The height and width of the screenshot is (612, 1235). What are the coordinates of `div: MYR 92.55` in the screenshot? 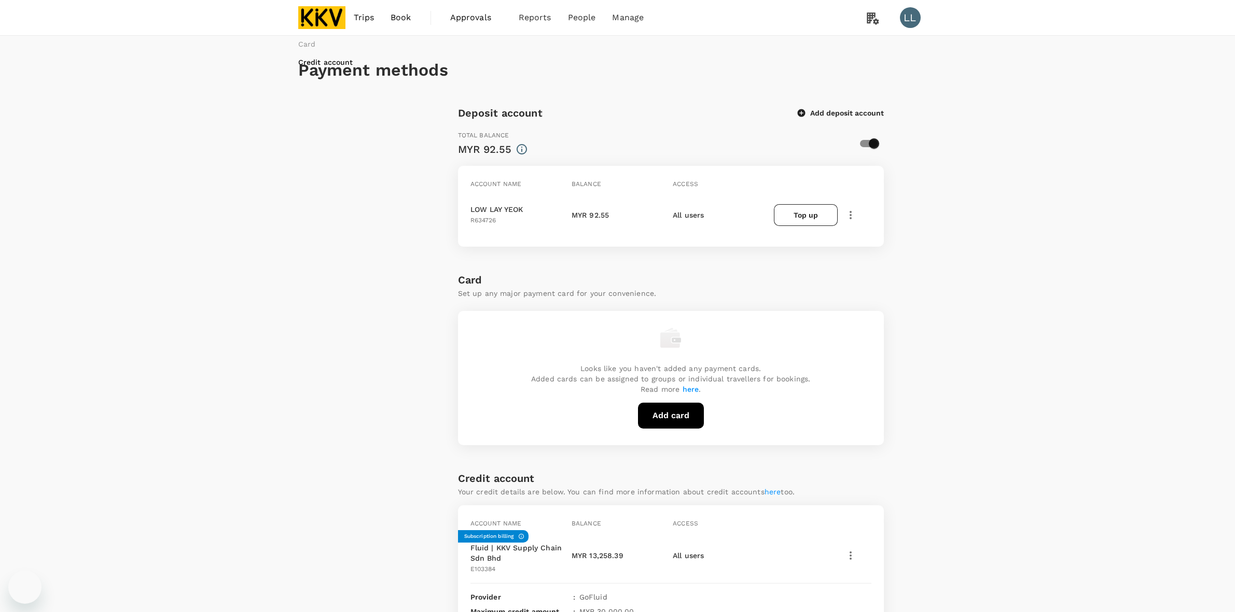 It's located at (484, 149).